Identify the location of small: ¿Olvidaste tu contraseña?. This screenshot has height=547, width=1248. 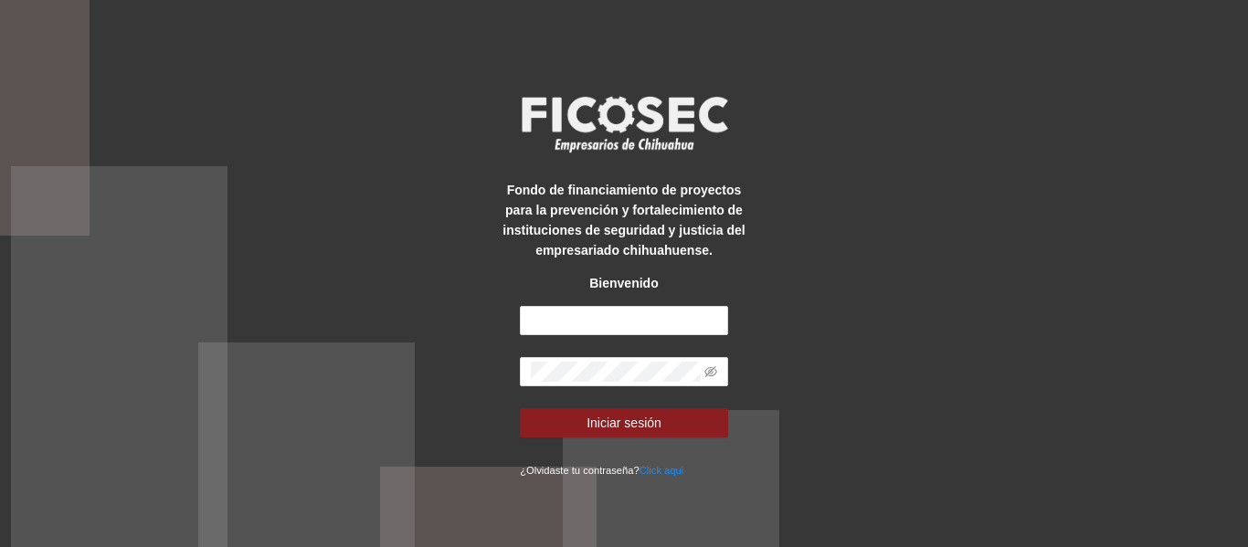
(601, 471).